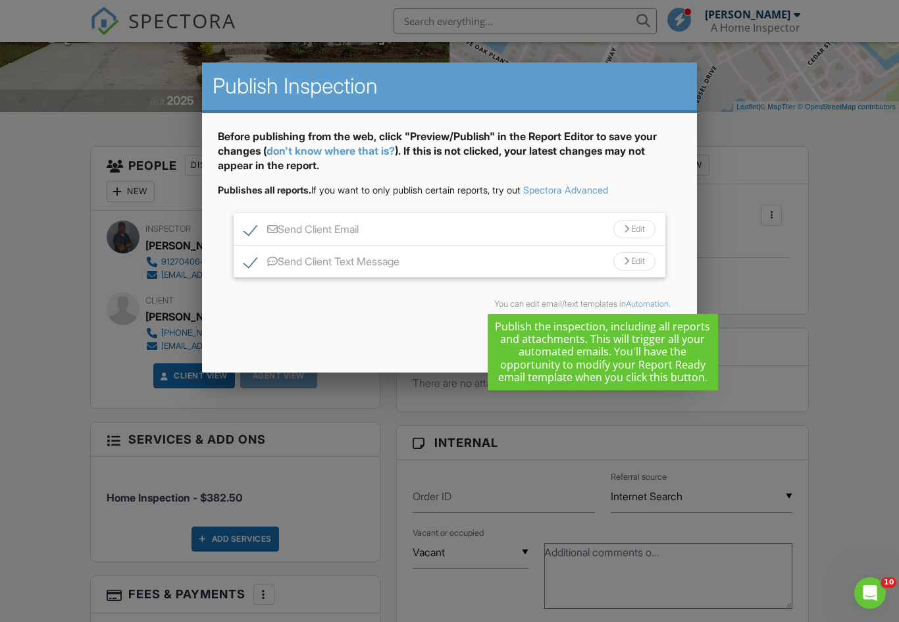  Describe the element at coordinates (449, 156) in the screenshot. I see `div: Before publishing from the web, click "Preview/Publish" in the Report Editor to save your changes...` at that location.